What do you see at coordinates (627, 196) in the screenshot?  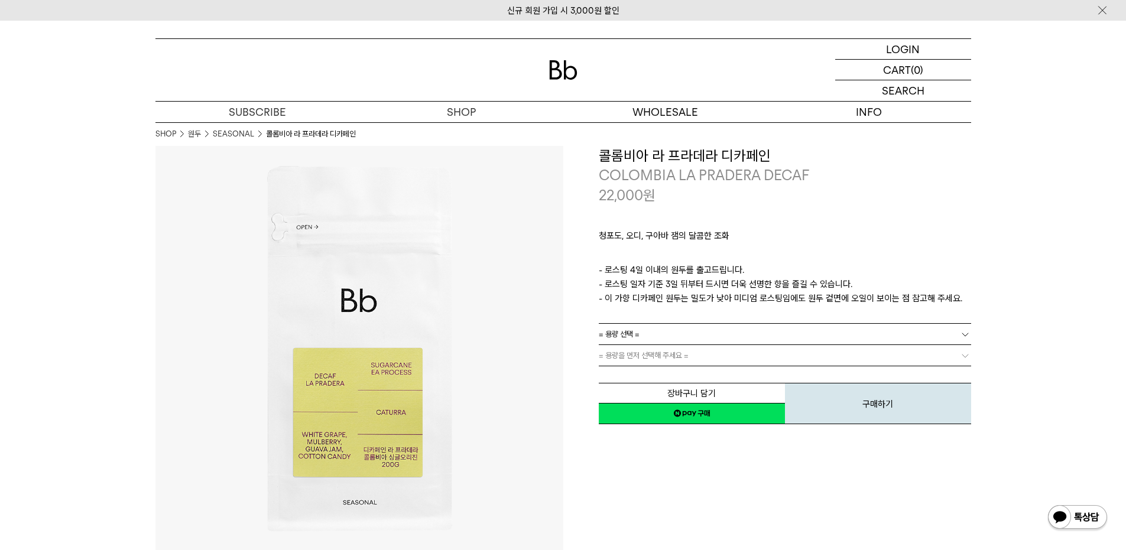 I see `p: 22,000` at bounding box center [627, 196].